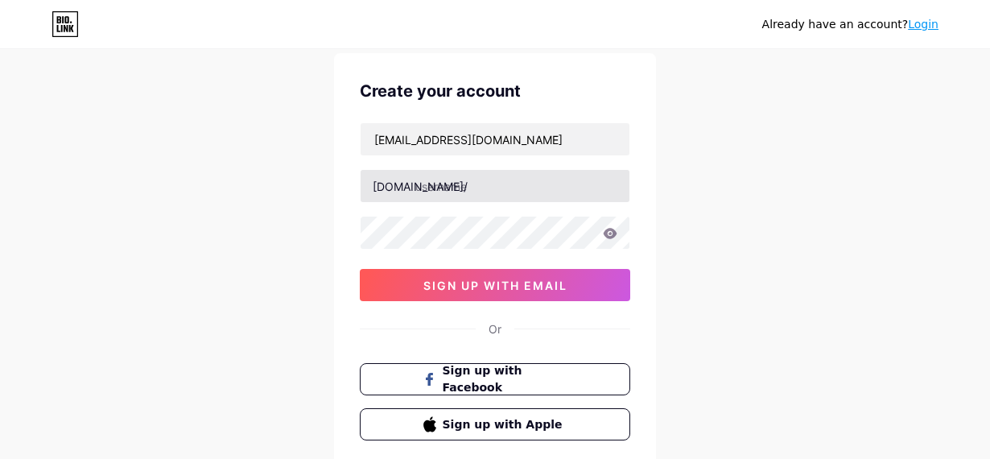 The height and width of the screenshot is (459, 990). What do you see at coordinates (850, 24) in the screenshot?
I see `div: Already have an account?` at bounding box center [850, 24].